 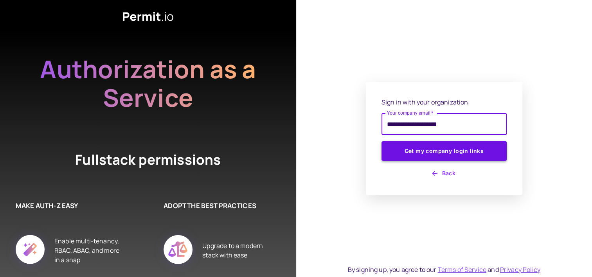 I want to click on label: Your company email, so click(x=410, y=113).